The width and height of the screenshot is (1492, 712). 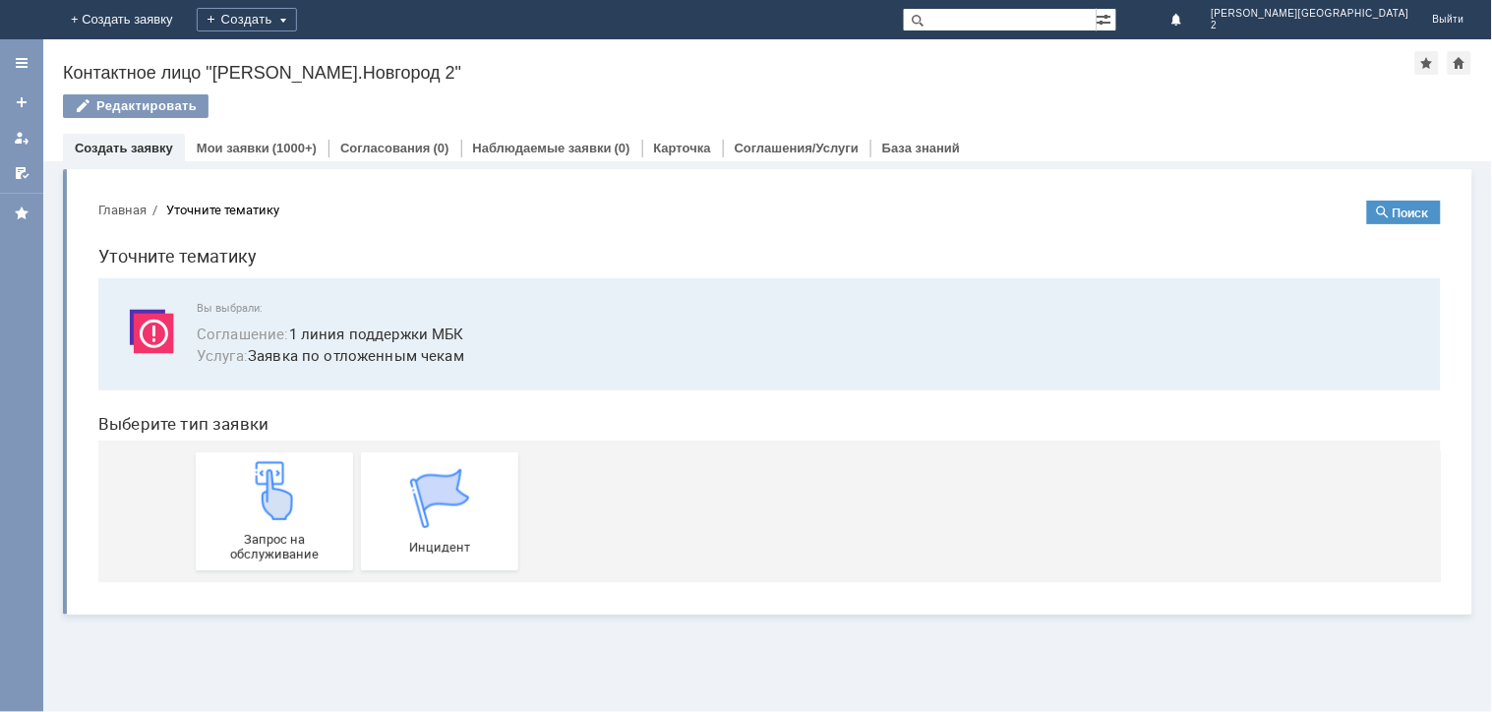 I want to click on a: Карточка, so click(x=683, y=148).